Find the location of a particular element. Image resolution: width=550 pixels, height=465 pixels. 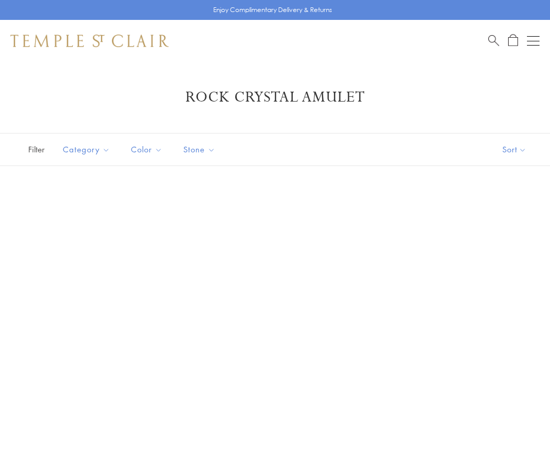

span: Color is located at coordinates (148, 149).